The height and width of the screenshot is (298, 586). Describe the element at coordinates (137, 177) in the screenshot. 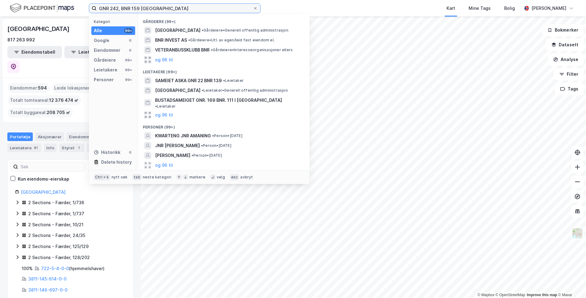

I see `div: tab` at that location.